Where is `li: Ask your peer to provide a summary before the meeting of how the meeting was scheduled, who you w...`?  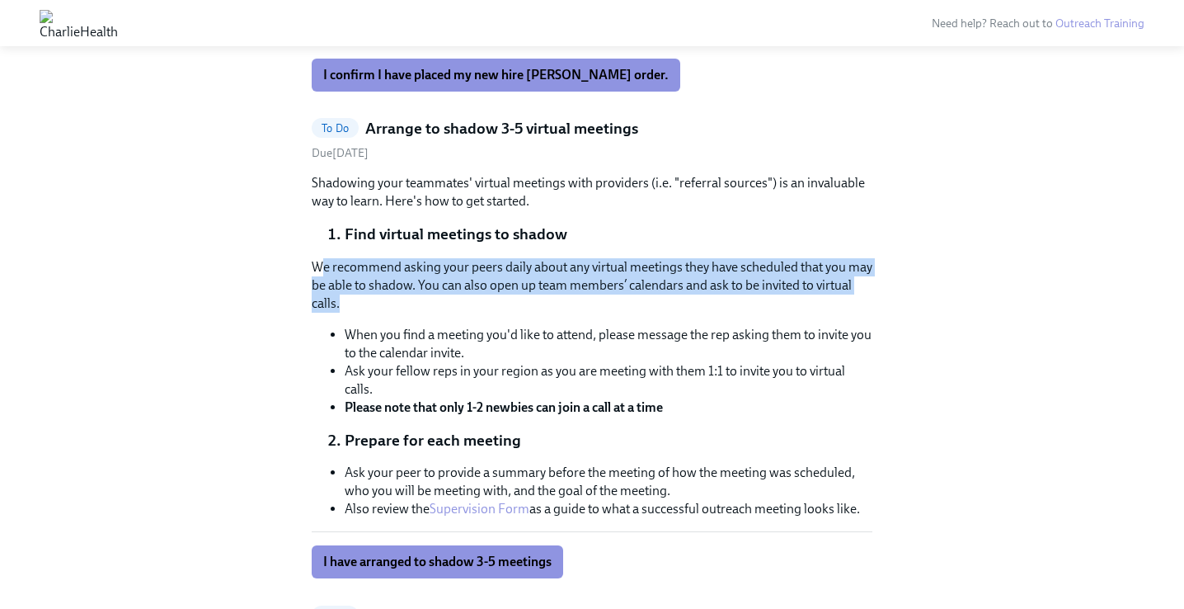
li: Ask your peer to provide a summary before the meeting of how the meeting was scheduled, who you w... is located at coordinates (609, 482).